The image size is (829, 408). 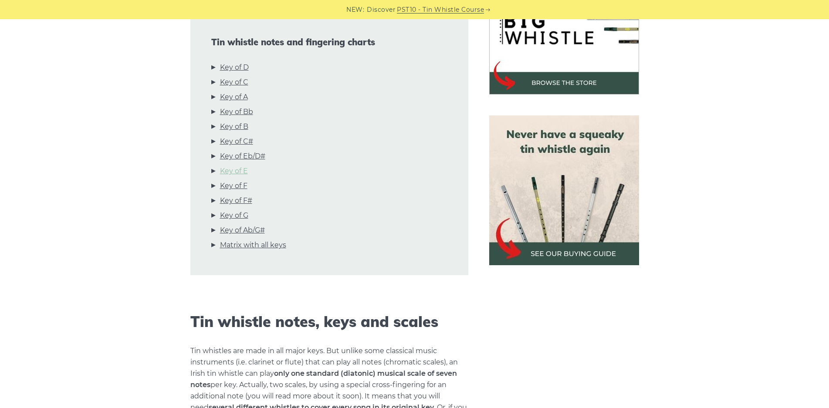 I want to click on span: Tin whistle notes and fingering charts, so click(x=329, y=42).